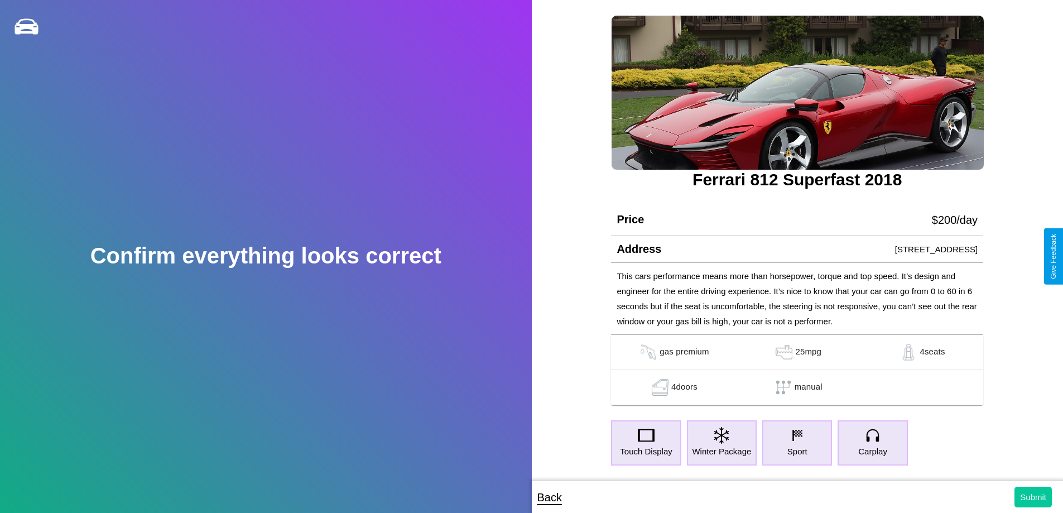 The height and width of the screenshot is (513, 1063). Describe the element at coordinates (873, 451) in the screenshot. I see `p: Carplay` at that location.